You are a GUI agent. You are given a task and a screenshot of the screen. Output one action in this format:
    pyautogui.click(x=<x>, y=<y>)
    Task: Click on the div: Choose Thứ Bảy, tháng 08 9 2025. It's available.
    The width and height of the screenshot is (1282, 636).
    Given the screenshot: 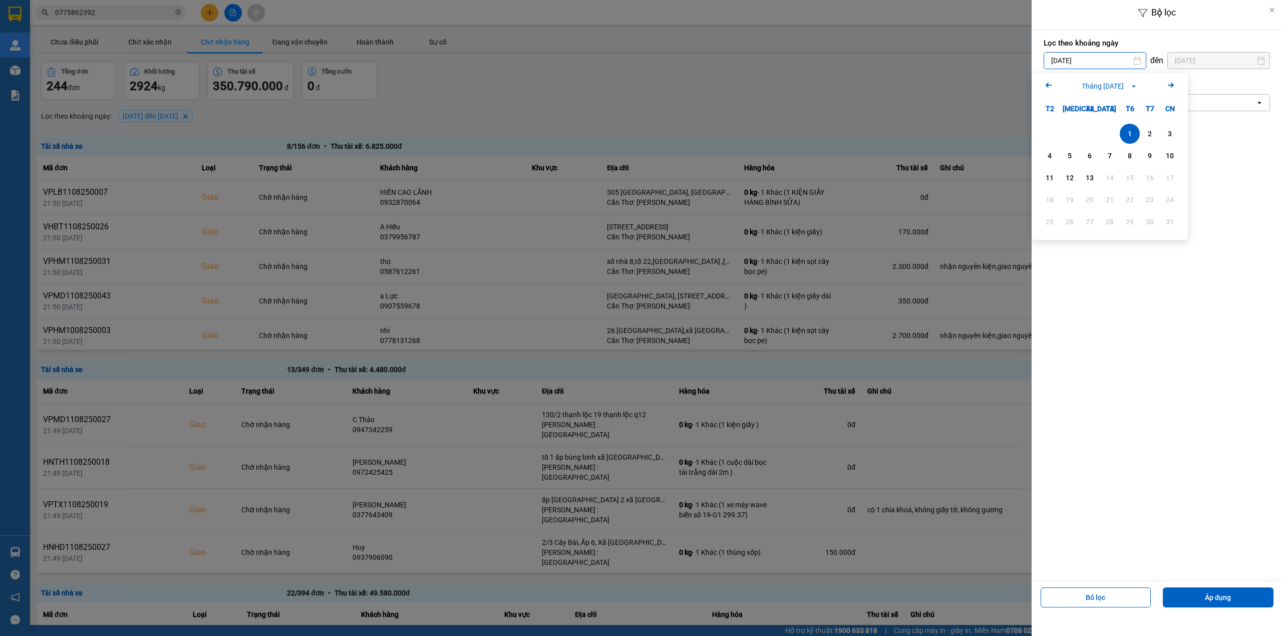 What is the action you would take?
    pyautogui.click(x=1150, y=156)
    